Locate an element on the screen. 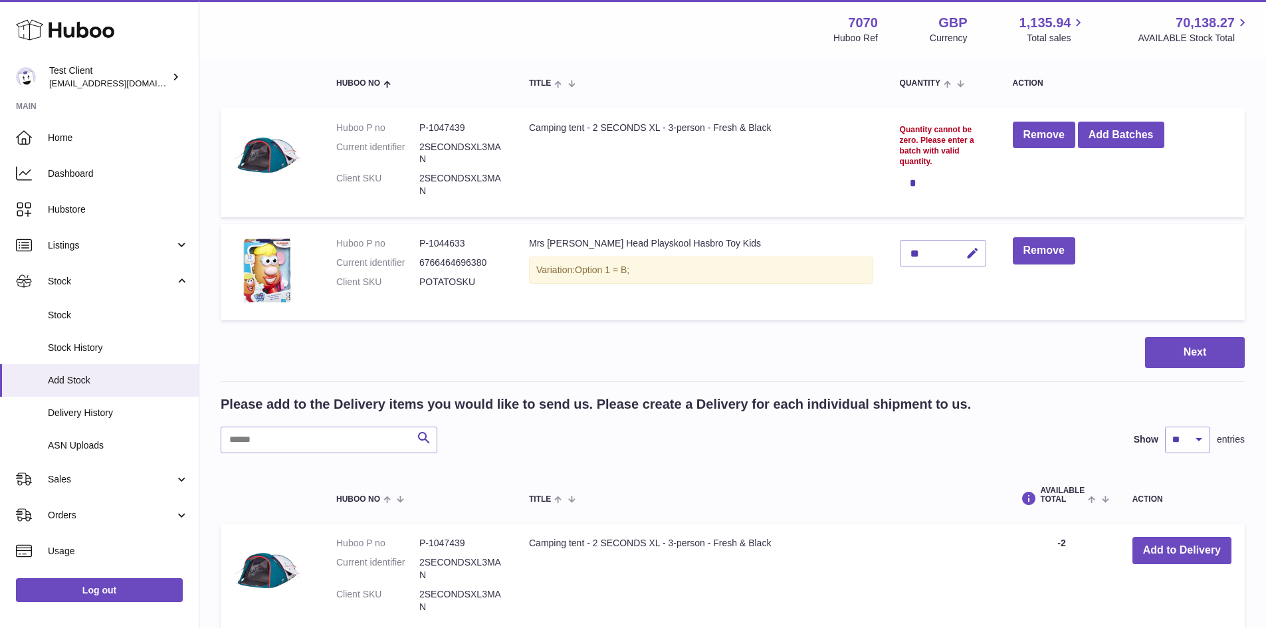  button: Next is located at coordinates (1195, 352).